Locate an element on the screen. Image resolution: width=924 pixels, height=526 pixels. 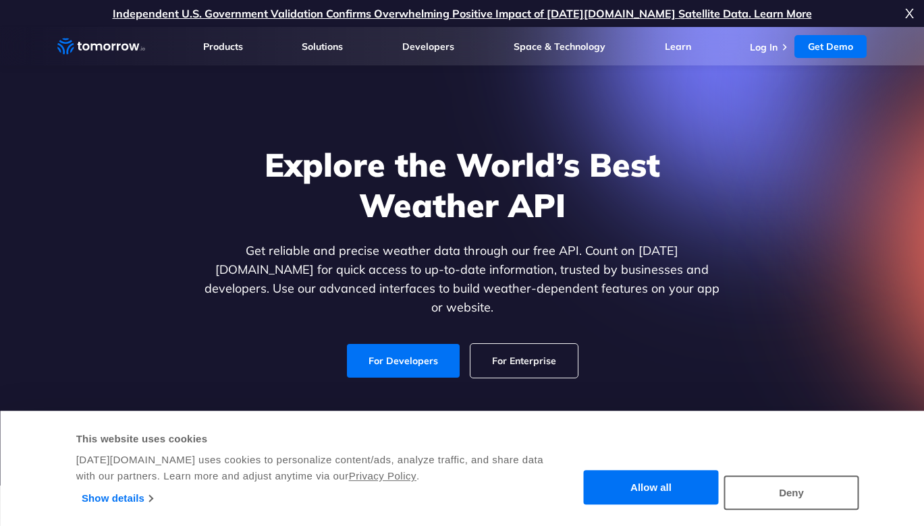
a: Privacy Policy is located at coordinates (382, 476).